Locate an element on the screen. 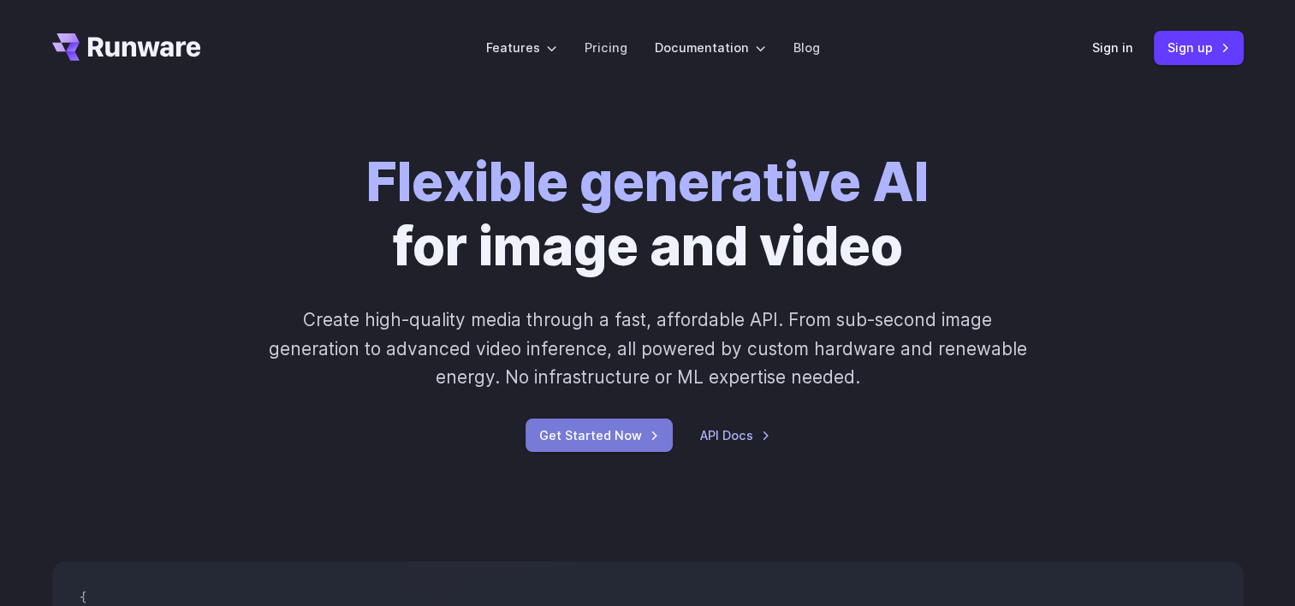  a: Go to / is located at coordinates (127, 47).